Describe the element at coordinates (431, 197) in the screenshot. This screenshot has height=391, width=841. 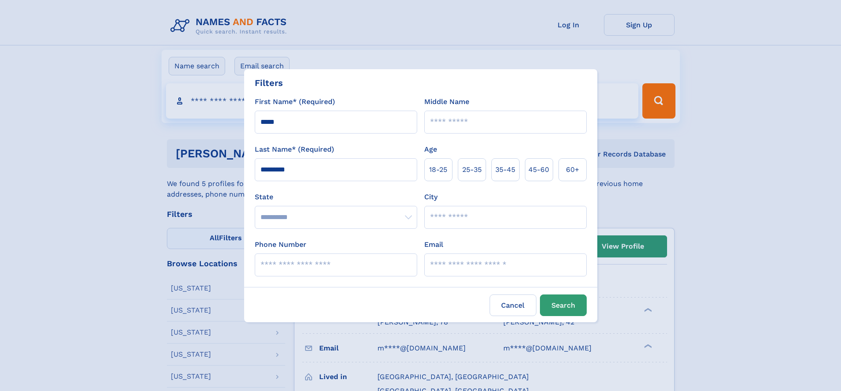
I see `label: City` at that location.